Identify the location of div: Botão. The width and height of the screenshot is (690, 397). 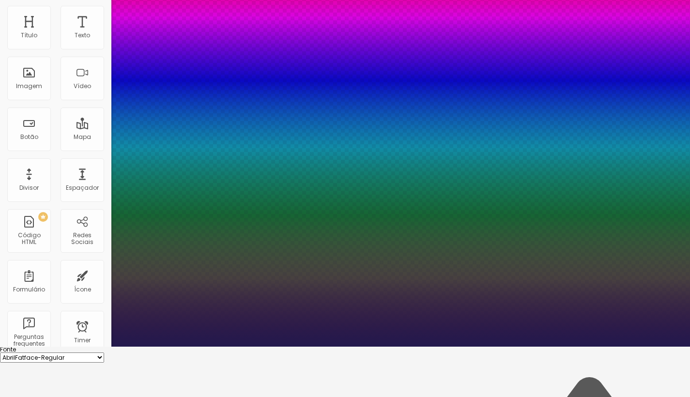
(29, 137).